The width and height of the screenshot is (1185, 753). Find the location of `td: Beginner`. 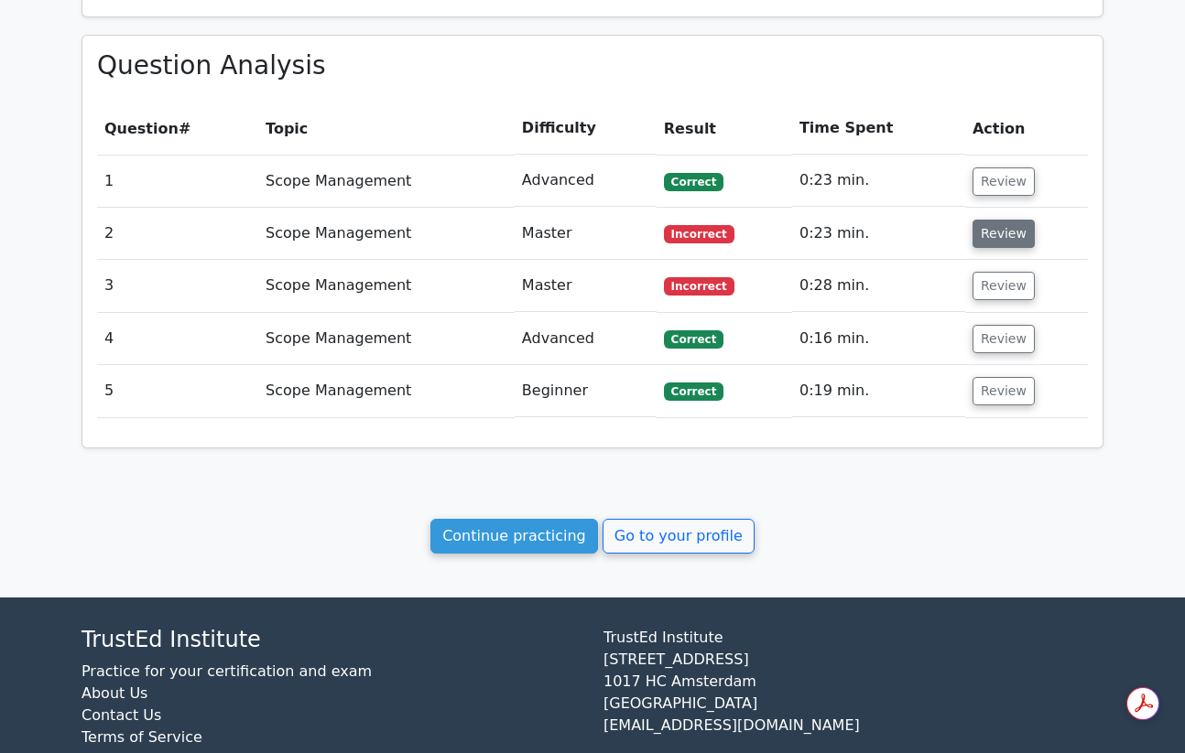

td: Beginner is located at coordinates (585, 391).